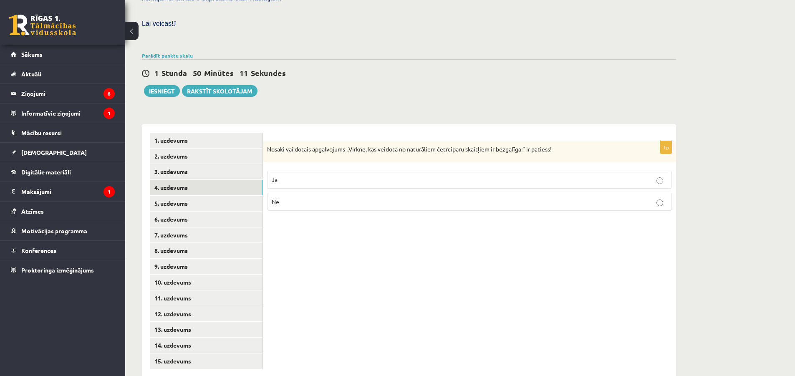 This screenshot has height=376, width=795. What do you see at coordinates (449, 149) in the screenshot?
I see `p: Nosaki vai dotais apgalvojums „Virkne, kas veidota no naturāliem četrciparu skaitļiem ir bezgalīg...` at bounding box center [449, 149].